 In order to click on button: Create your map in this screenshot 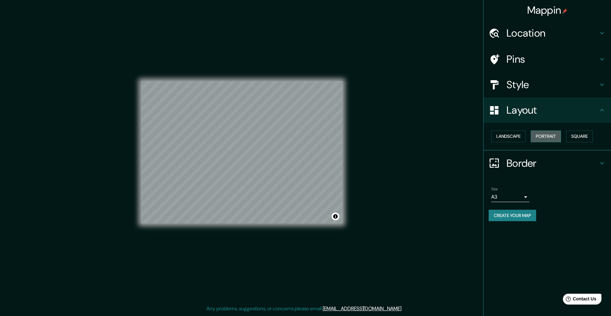, I will do `click(512, 216)`.